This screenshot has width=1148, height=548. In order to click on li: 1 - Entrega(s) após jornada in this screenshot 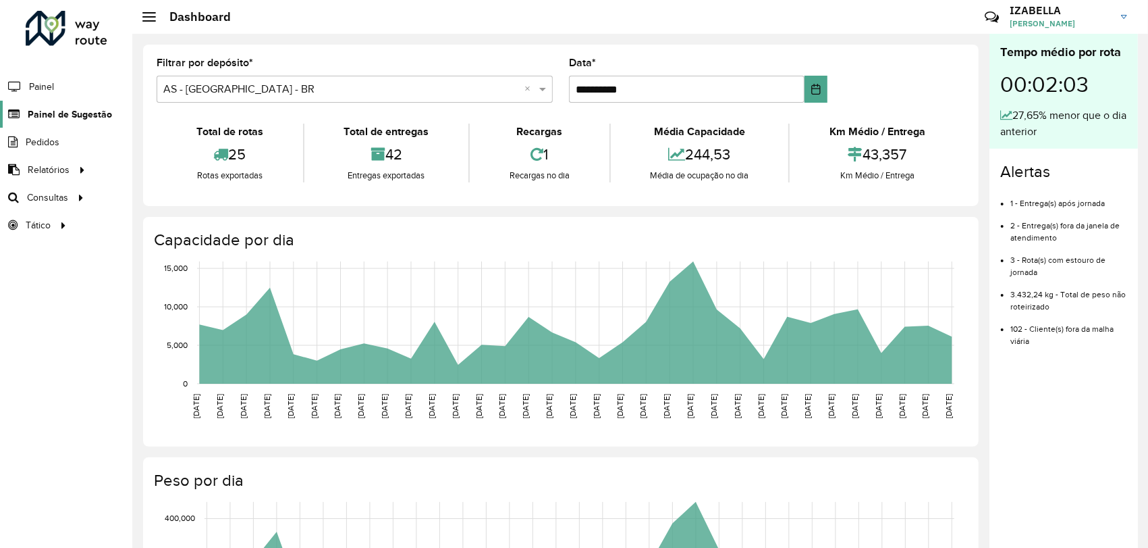, I will do `click(1069, 198)`.